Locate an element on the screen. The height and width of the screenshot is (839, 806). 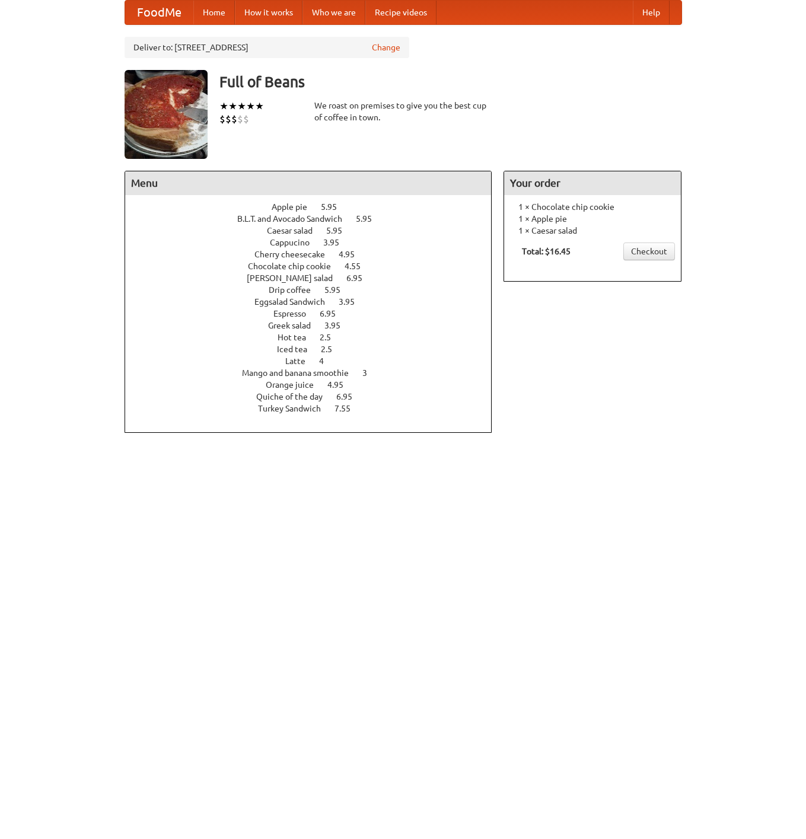
span: Eggsalad Sandwich is located at coordinates (295, 302).